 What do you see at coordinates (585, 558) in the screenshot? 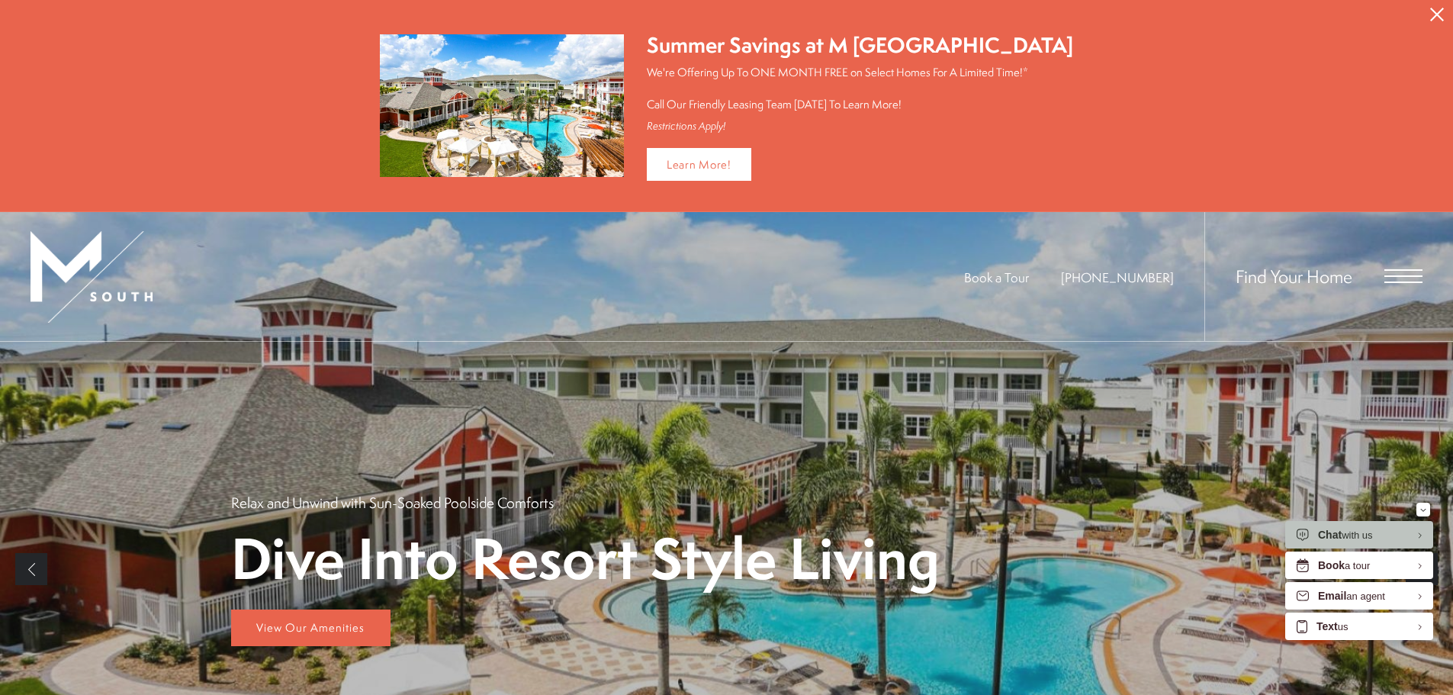
I see `p: Dive Into Resort Style Living` at bounding box center [585, 558].